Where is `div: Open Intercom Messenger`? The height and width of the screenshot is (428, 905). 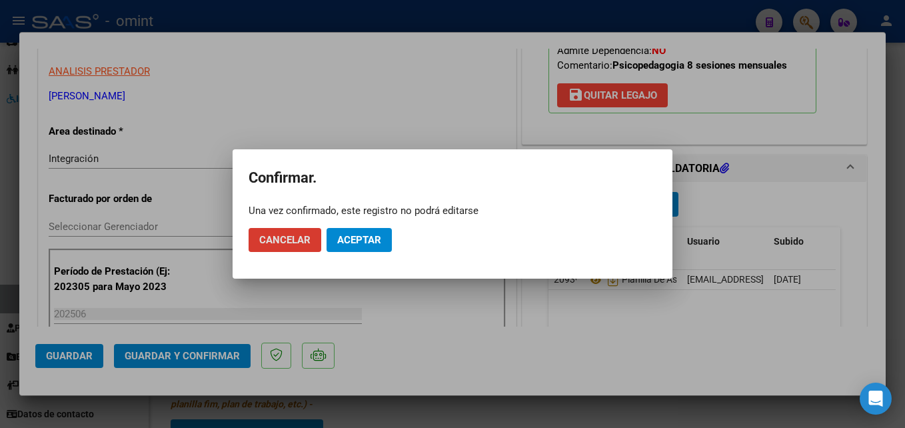 div: Open Intercom Messenger is located at coordinates (876, 399).